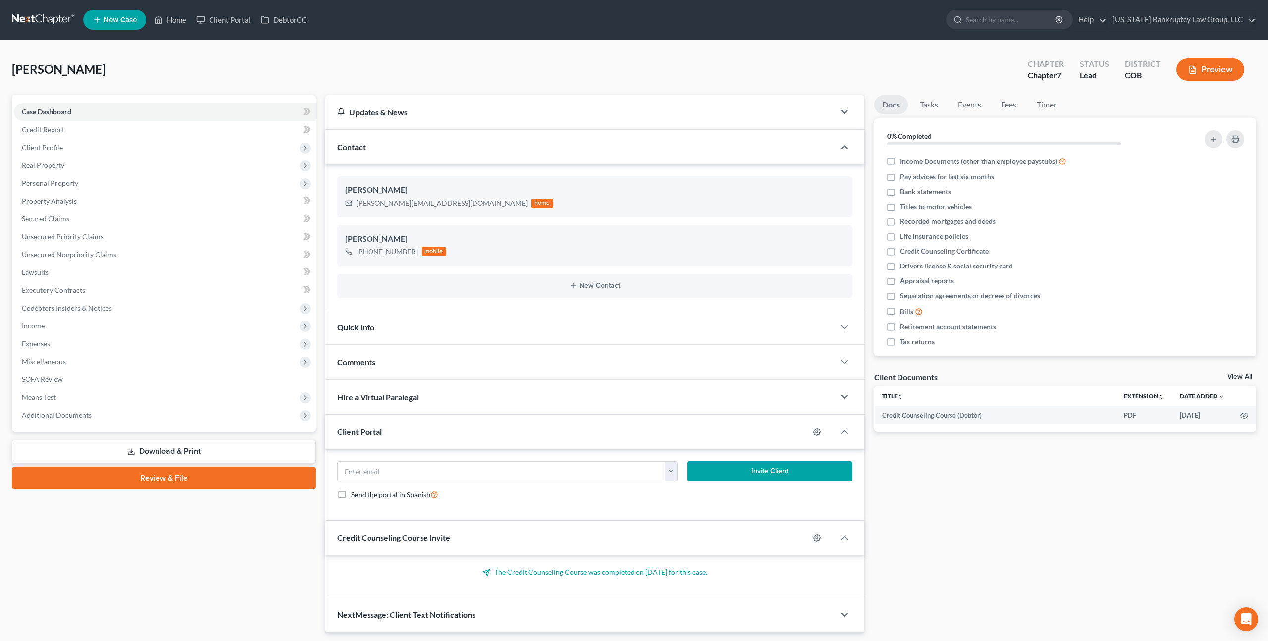 Image resolution: width=1268 pixels, height=641 pixels. I want to click on a: Fees, so click(1009, 105).